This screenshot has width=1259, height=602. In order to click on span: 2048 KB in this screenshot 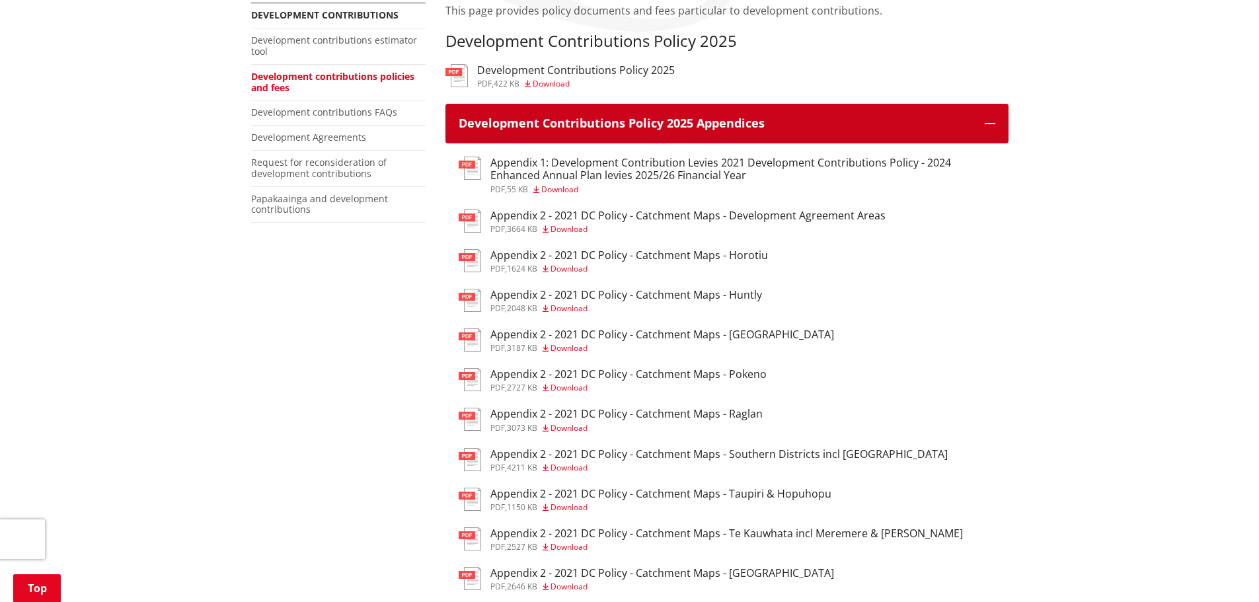, I will do `click(522, 308)`.